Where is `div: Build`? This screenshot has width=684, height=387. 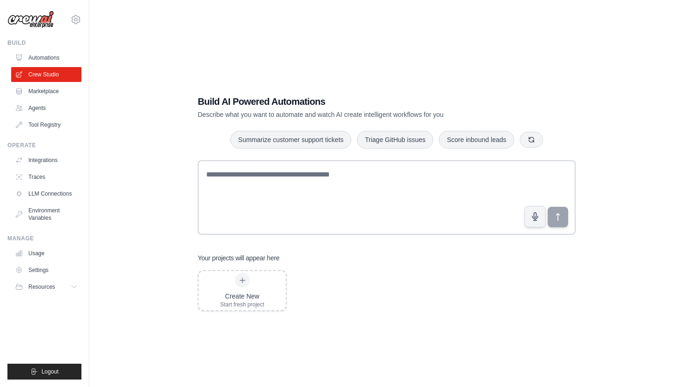
div: Build is located at coordinates (44, 43).